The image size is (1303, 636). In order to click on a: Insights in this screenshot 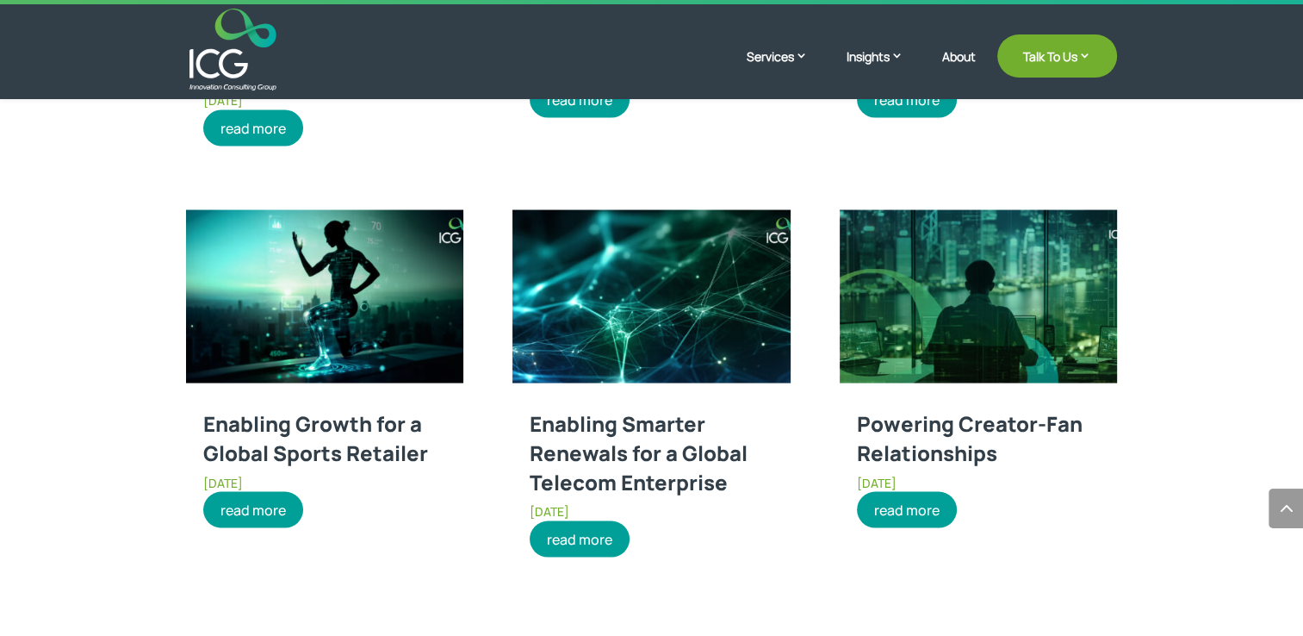, I will do `click(884, 69)`.